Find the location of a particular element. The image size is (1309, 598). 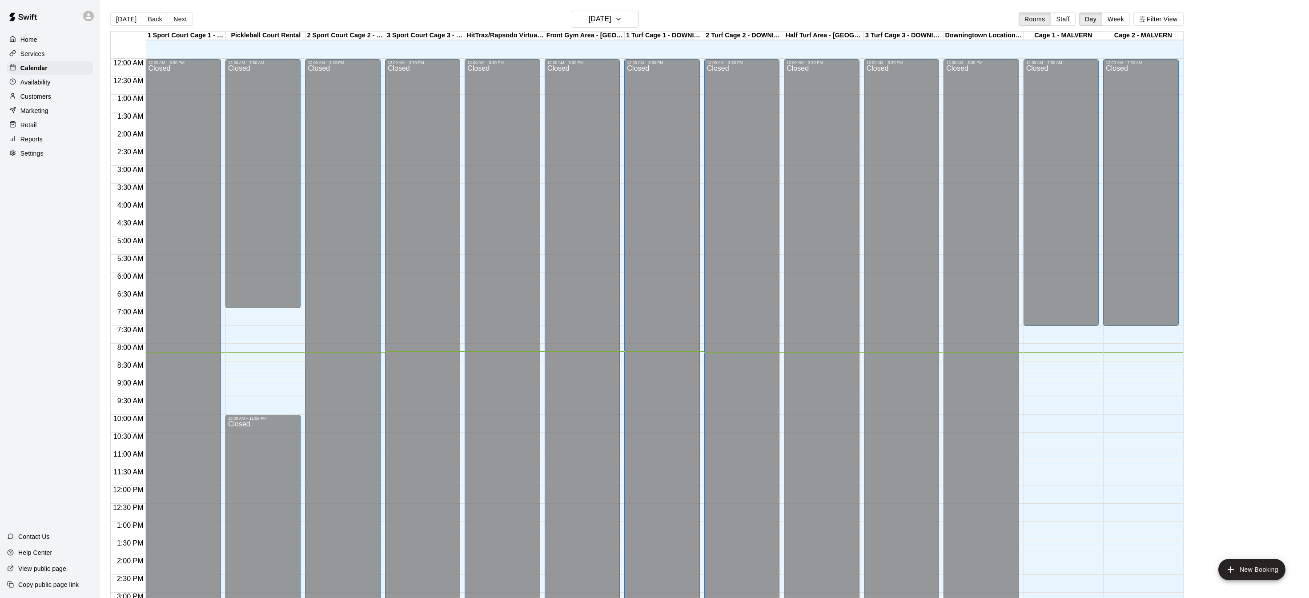

a: Calendar is located at coordinates (50, 68).